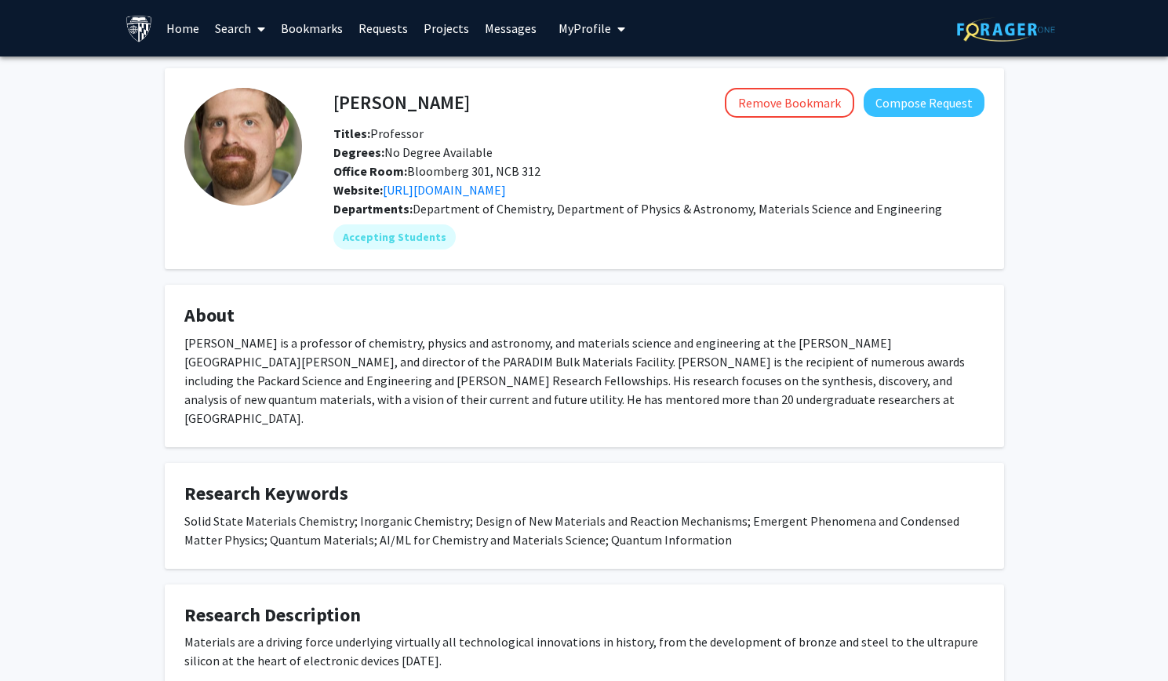 The width and height of the screenshot is (1168, 681). I want to click on a: Search, so click(240, 28).